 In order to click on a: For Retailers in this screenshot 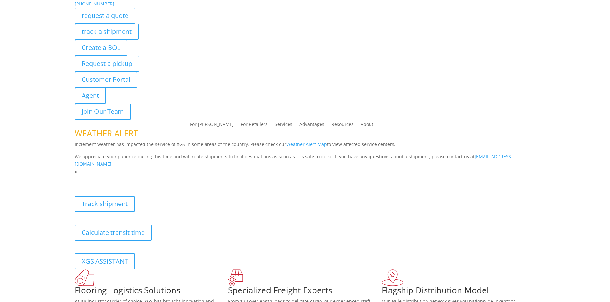, I will do `click(254, 126)`.